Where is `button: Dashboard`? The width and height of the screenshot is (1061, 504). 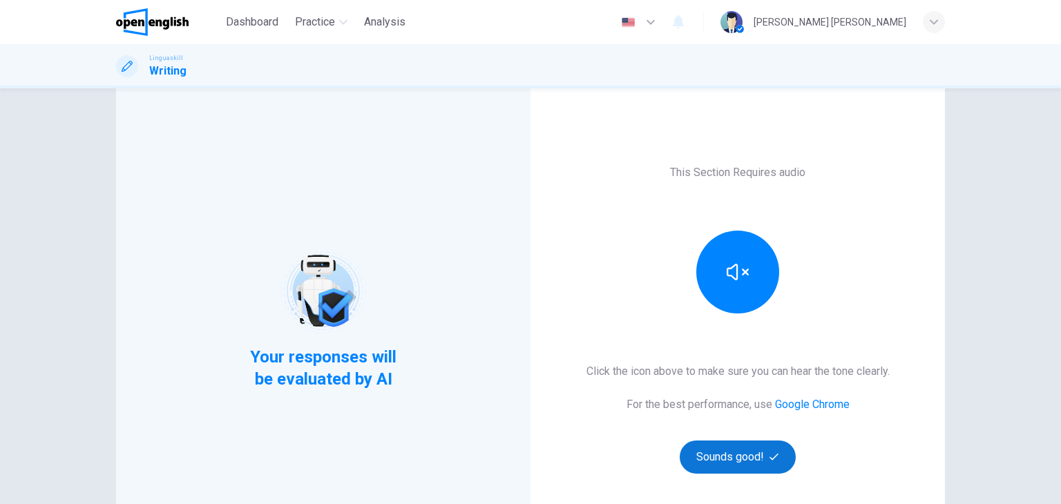 button: Dashboard is located at coordinates (252, 22).